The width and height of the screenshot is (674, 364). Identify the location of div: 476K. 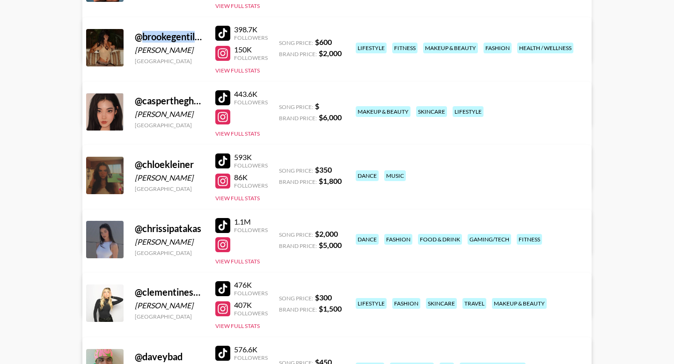
(251, 285).